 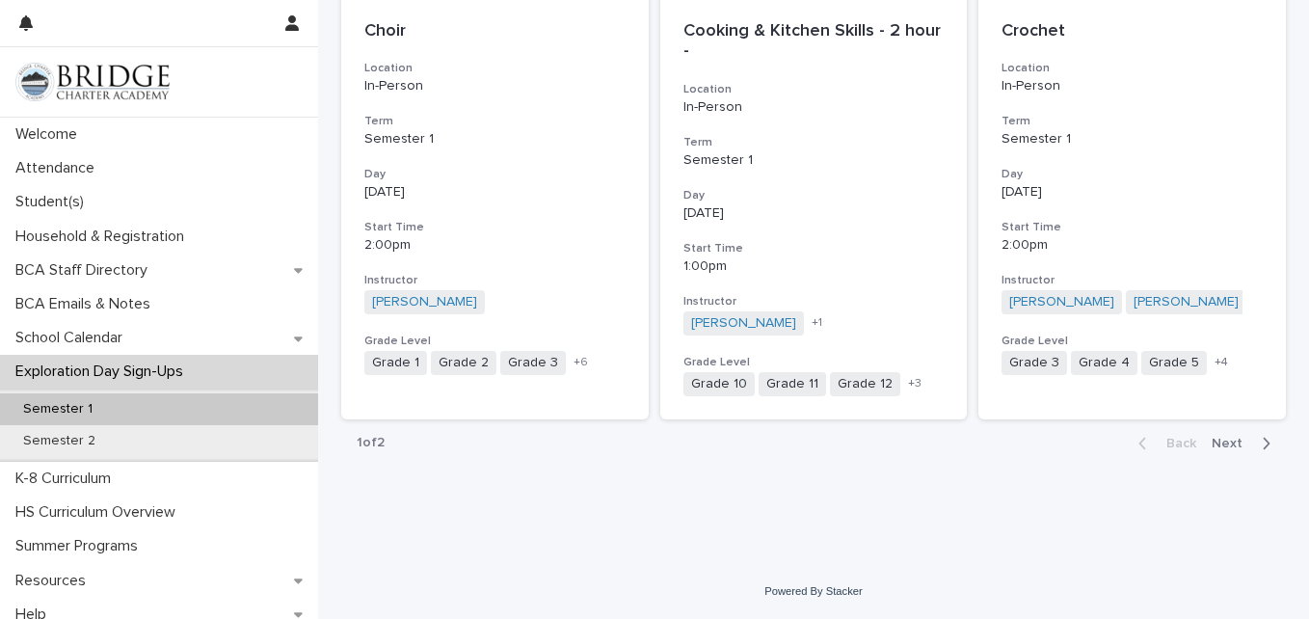 I want to click on span: Grade 4, so click(x=1104, y=362).